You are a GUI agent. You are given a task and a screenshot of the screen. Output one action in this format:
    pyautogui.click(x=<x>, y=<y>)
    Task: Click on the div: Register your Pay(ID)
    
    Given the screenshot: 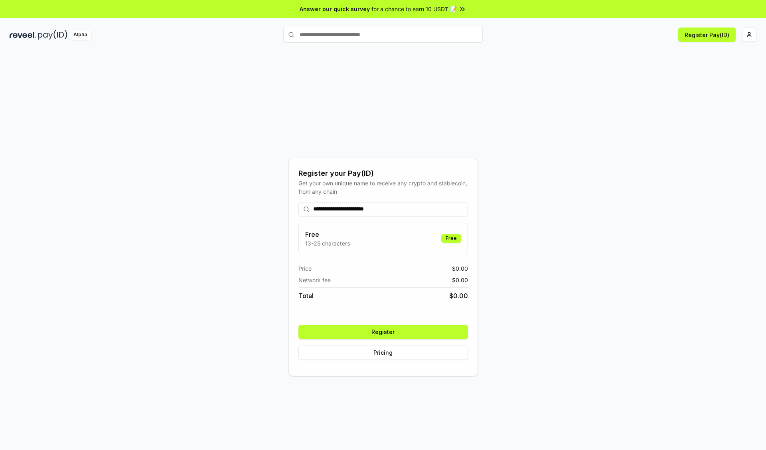 What is the action you would take?
    pyautogui.click(x=383, y=173)
    